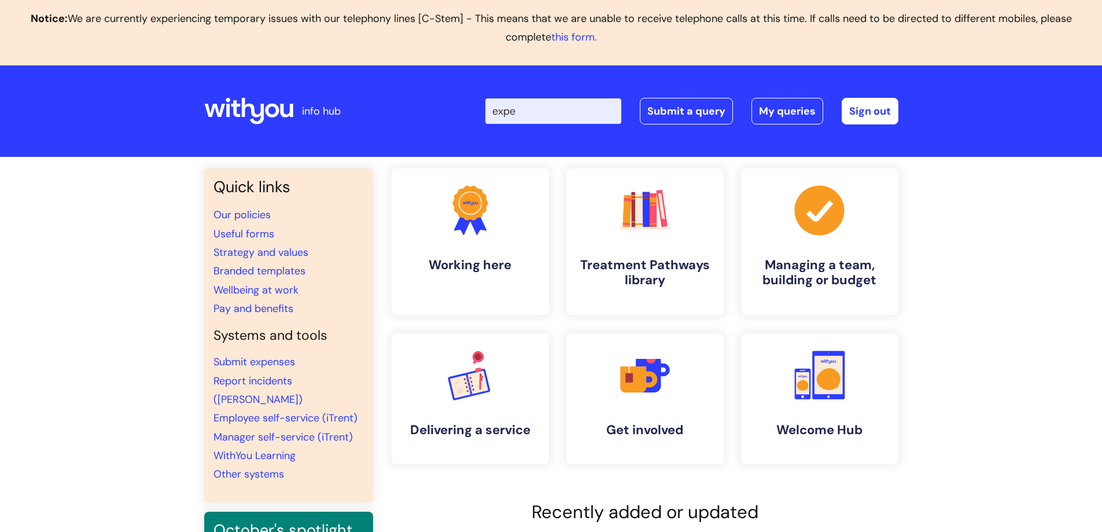  What do you see at coordinates (289, 187) in the screenshot?
I see `h3: Quick links` at bounding box center [289, 187].